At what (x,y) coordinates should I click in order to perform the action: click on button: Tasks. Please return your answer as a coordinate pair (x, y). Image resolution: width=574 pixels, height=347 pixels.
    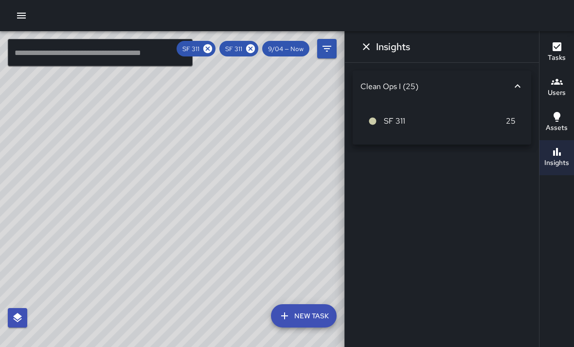
    Looking at the image, I should click on (557, 53).